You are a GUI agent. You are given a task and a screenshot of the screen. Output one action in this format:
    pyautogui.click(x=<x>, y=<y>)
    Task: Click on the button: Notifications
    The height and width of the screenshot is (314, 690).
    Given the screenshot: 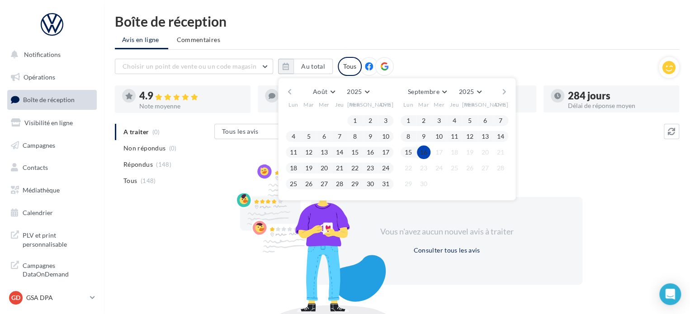 What is the action you would take?
    pyautogui.click(x=50, y=55)
    